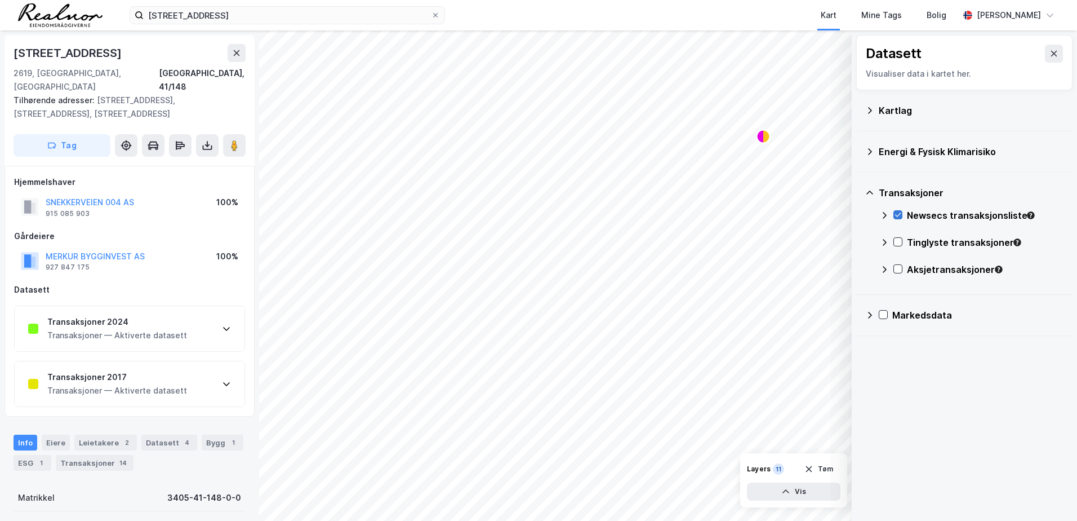 The height and width of the screenshot is (521, 1077). Describe the element at coordinates (985, 242) in the screenshot. I see `div: Tinglyste transaksjoner` at that location.